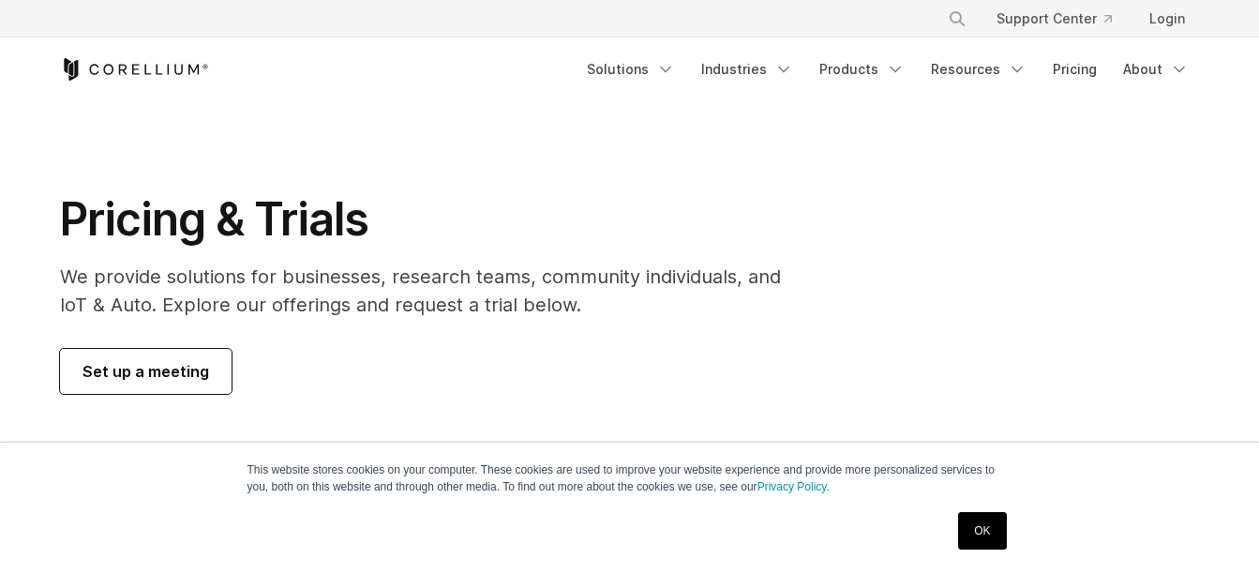 This screenshot has width=1259, height=574. What do you see at coordinates (631, 69) in the screenshot?
I see `a: Solutions` at bounding box center [631, 69].